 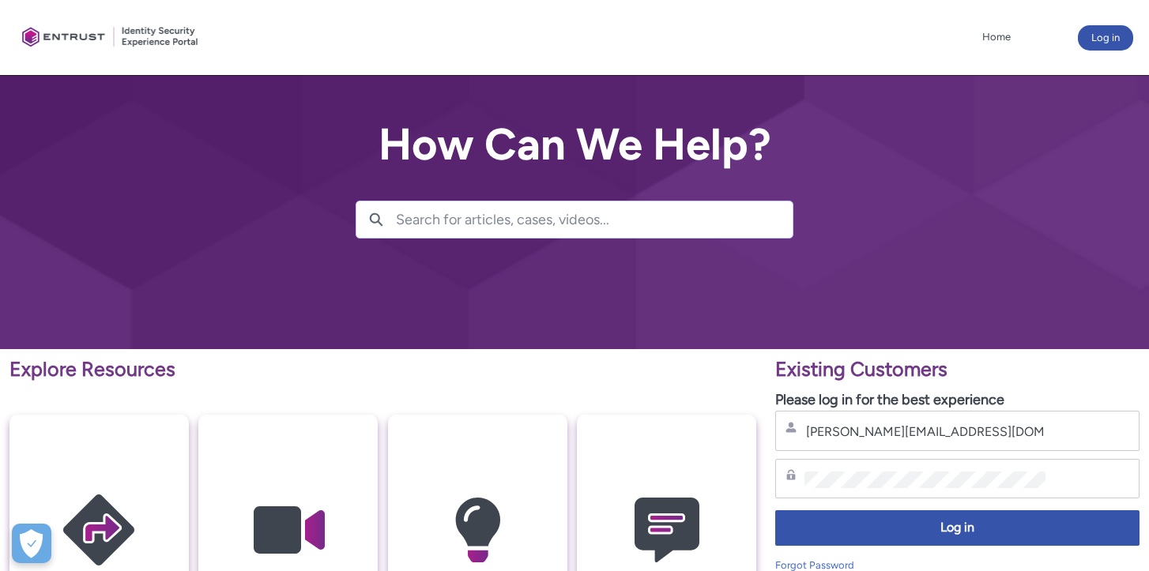 I want to click on div: Cookie Preferences, so click(x=32, y=544).